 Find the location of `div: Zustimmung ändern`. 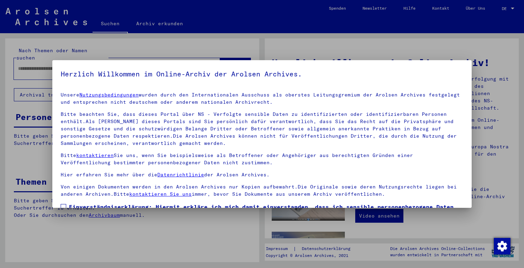

div: Zustimmung ändern is located at coordinates (501, 246).